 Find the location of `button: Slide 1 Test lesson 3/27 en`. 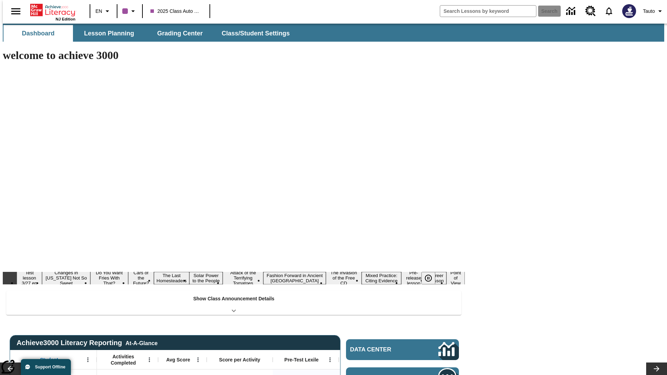

button: Slide 1 Test lesson 3/27 en is located at coordinates (29, 278).